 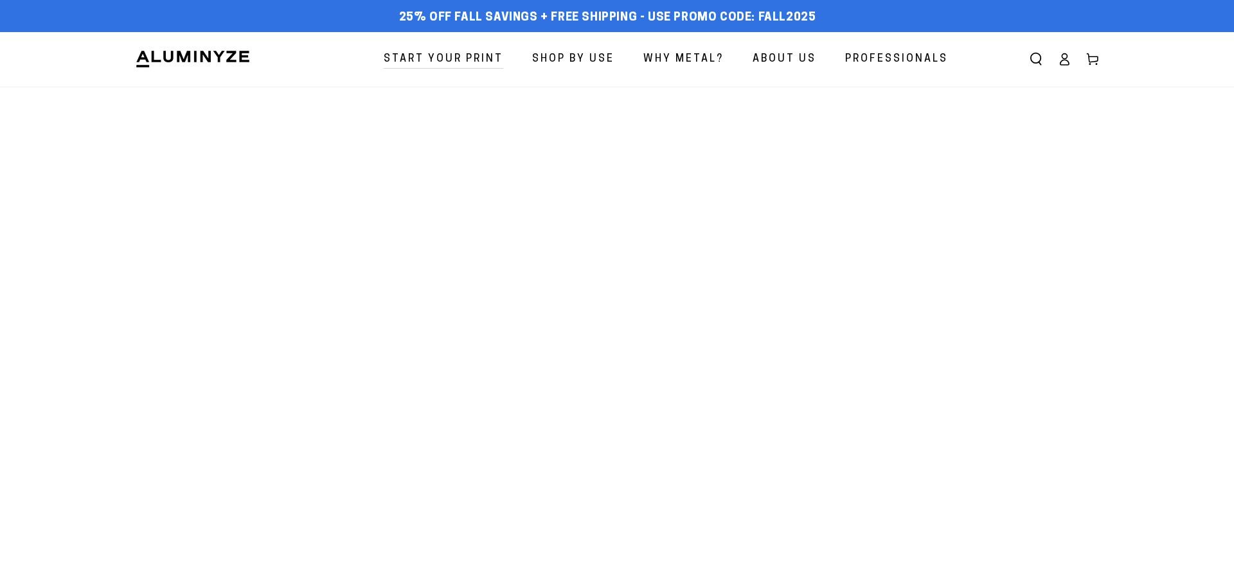 What do you see at coordinates (573, 59) in the screenshot?
I see `span: Shop By Use` at bounding box center [573, 59].